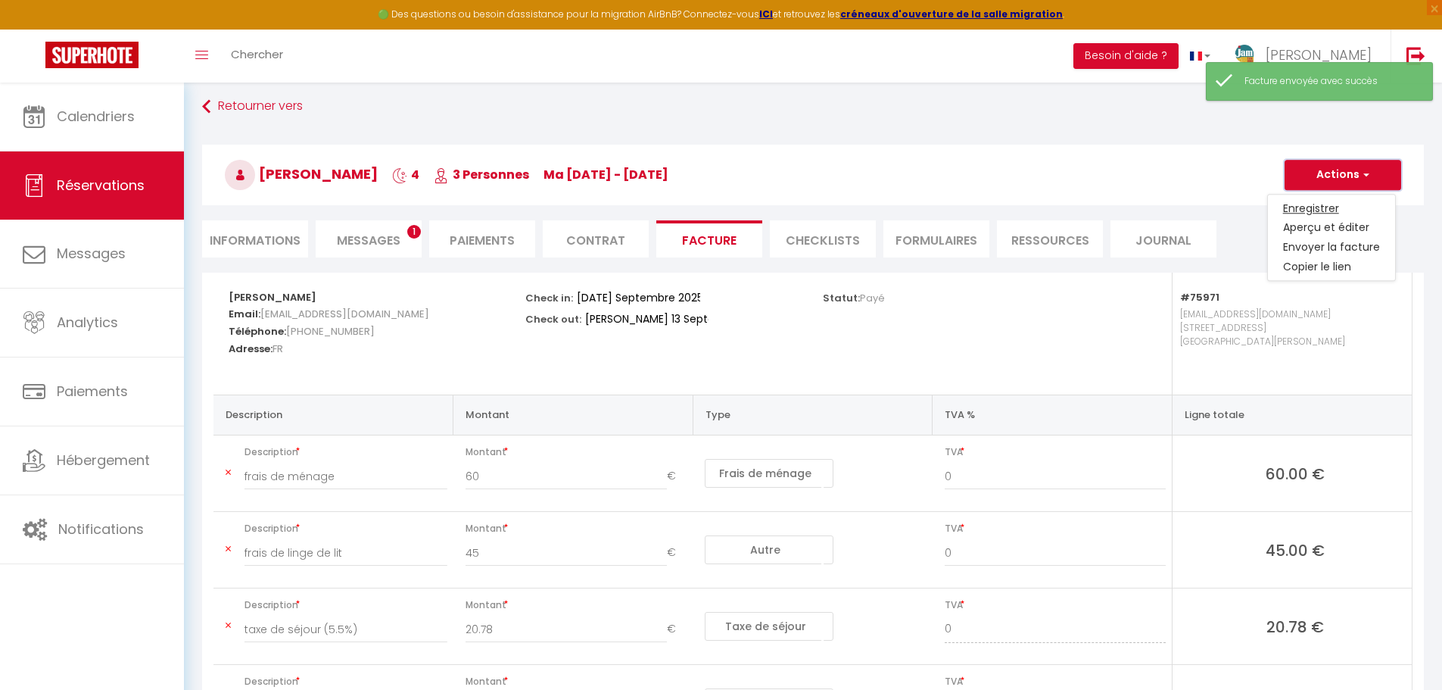 This screenshot has width=1442, height=690. Describe the element at coordinates (1295, 550) in the screenshot. I see `span: 45.00 €` at that location.